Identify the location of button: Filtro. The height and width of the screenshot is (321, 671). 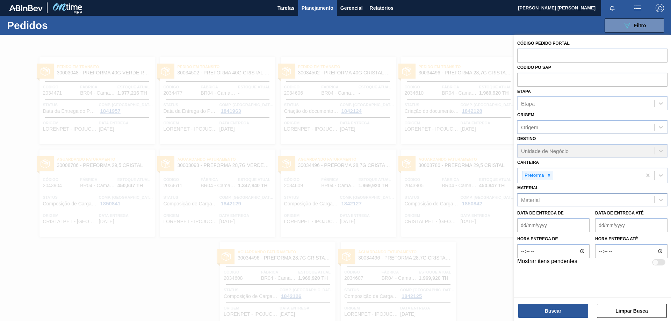
(635, 26).